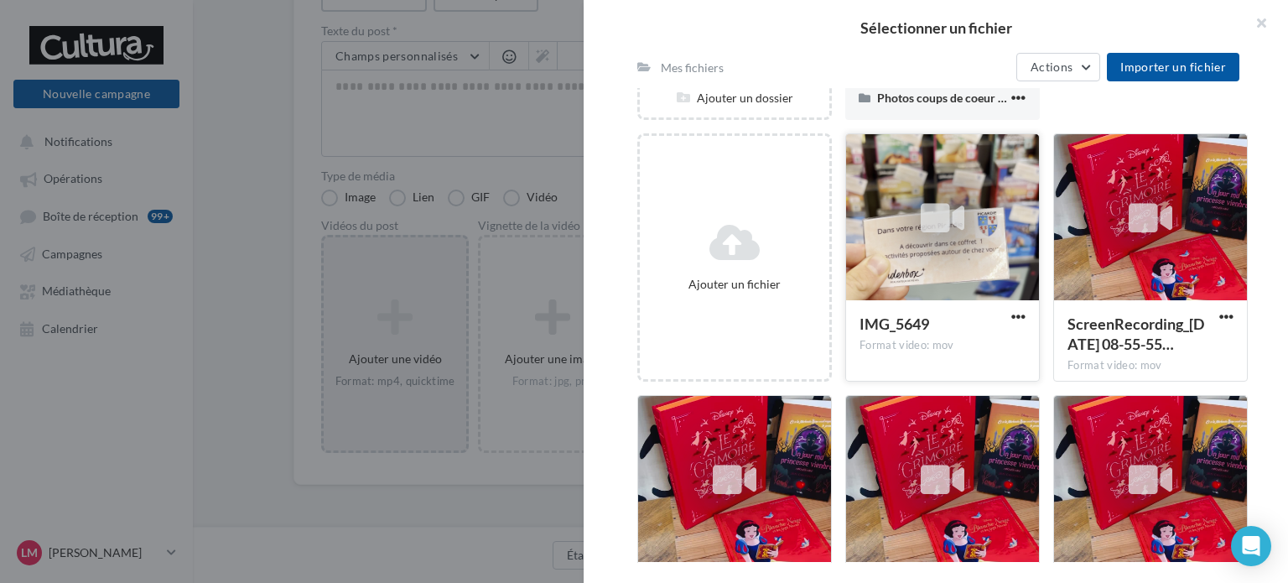  I want to click on button: Importer un fichier, so click(1173, 67).